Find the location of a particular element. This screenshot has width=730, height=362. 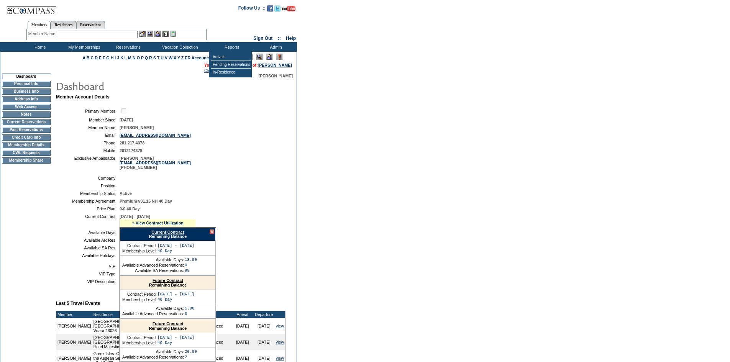

td: Member Name: is located at coordinates (88, 128).